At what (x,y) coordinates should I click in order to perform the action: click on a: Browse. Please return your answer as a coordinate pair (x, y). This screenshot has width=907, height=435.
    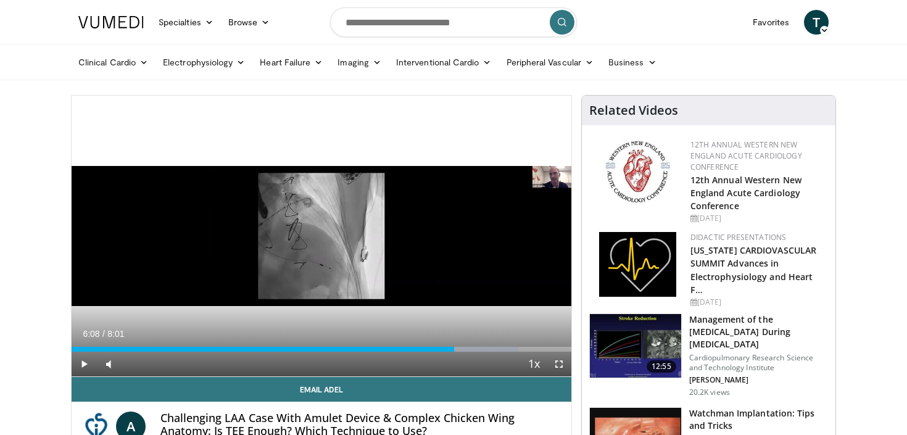
    Looking at the image, I should click on (249, 22).